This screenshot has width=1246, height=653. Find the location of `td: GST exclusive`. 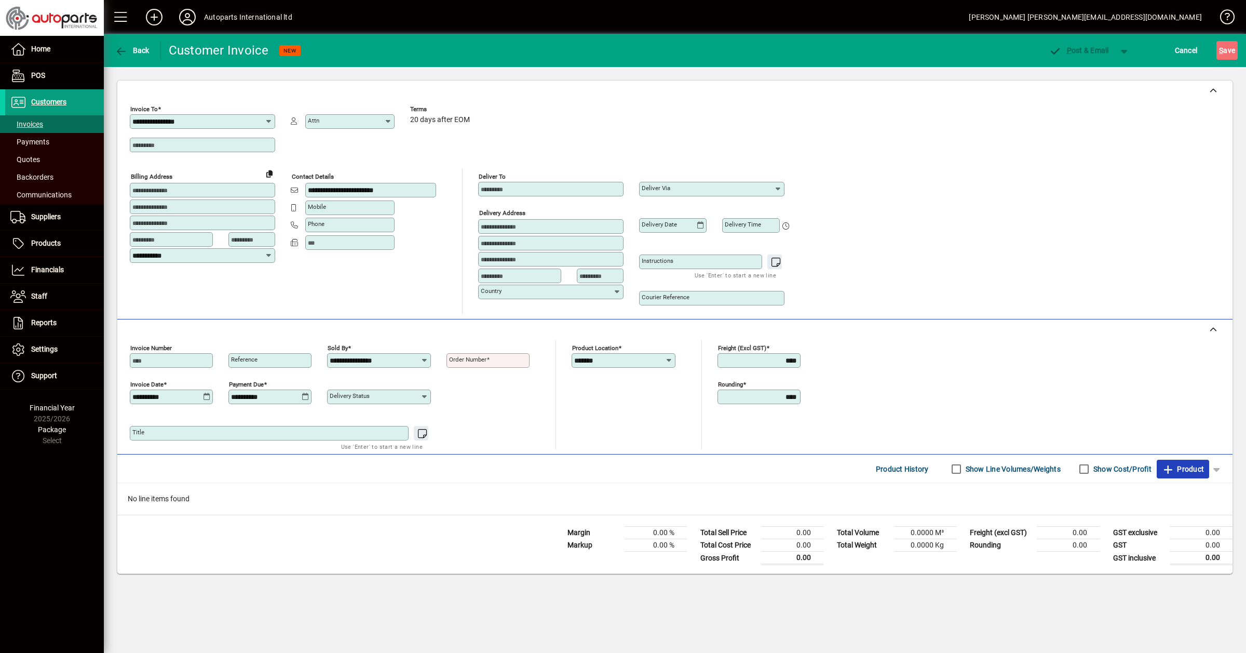

td: GST exclusive is located at coordinates (1139, 533).